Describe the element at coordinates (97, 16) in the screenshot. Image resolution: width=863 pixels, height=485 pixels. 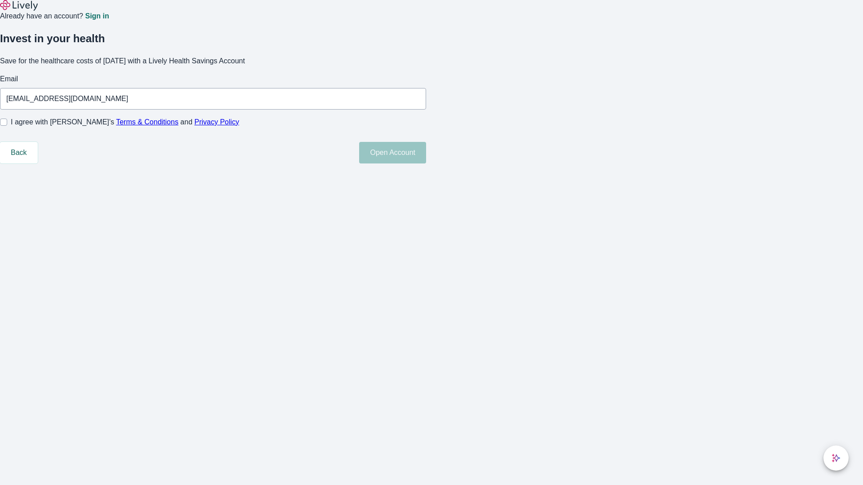
I see `div: Sign in` at that location.